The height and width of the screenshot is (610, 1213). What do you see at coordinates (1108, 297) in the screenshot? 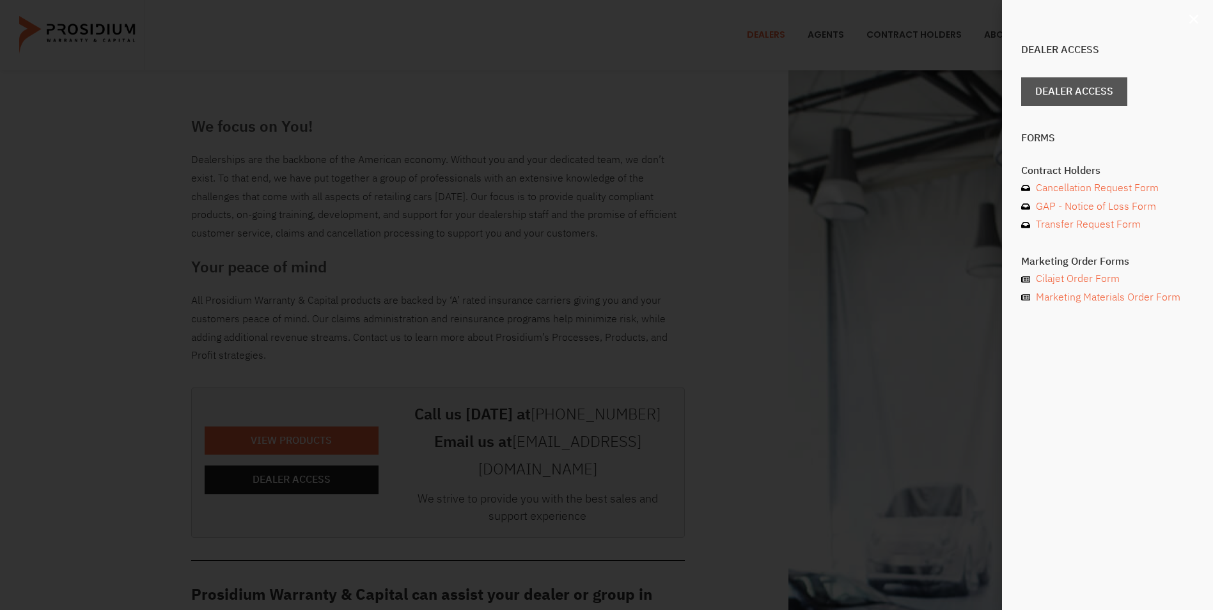
I see `a: Marketing Materials Order Form` at bounding box center [1108, 297].